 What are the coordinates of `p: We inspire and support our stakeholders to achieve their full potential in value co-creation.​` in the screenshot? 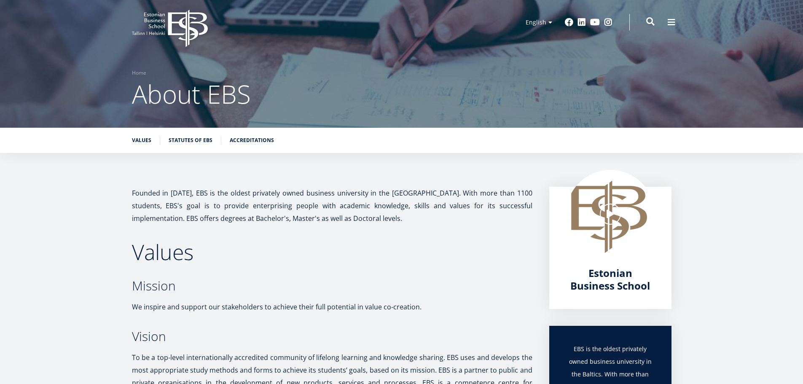 It's located at (332, 307).